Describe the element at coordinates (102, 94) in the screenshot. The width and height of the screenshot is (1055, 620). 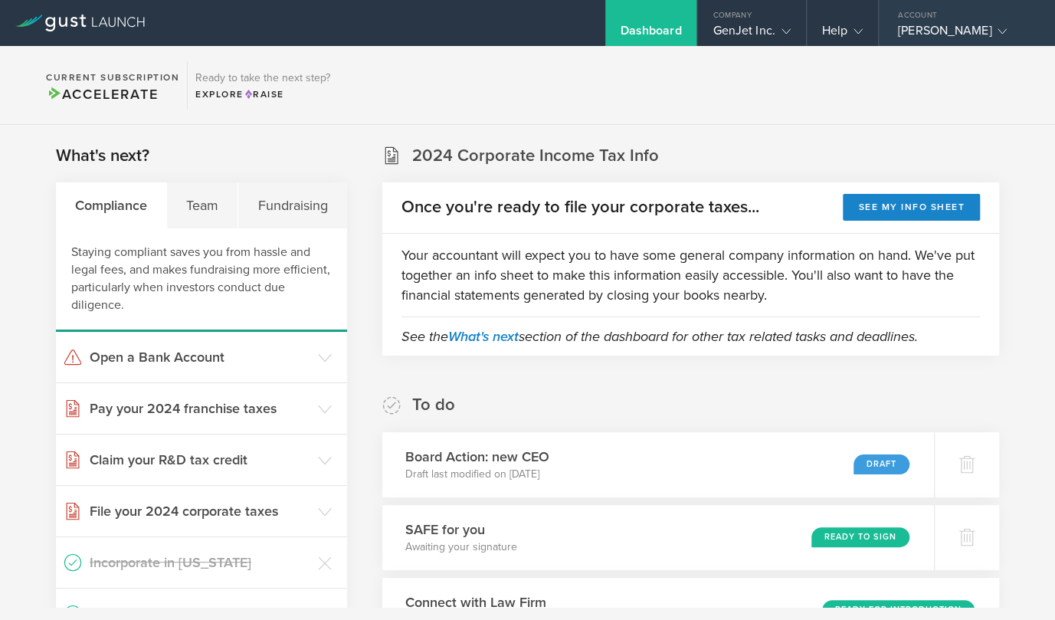
I see `span: Accelerate` at that location.